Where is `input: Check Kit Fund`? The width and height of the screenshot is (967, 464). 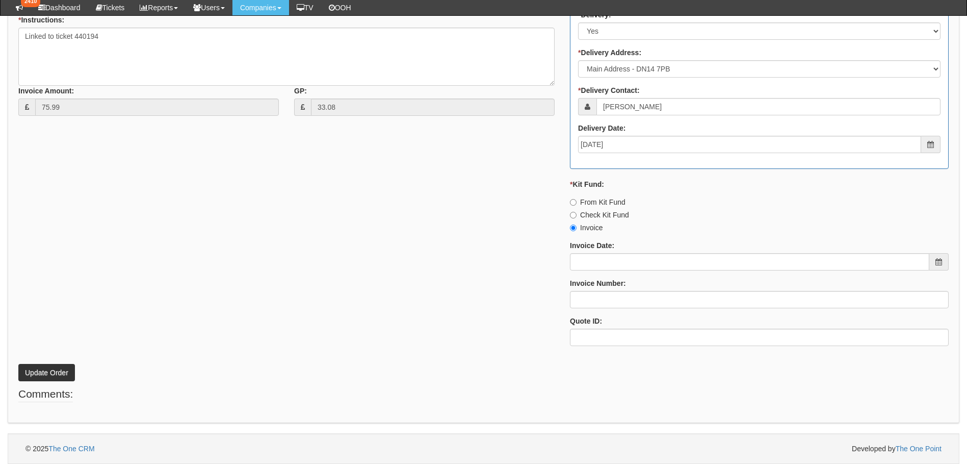
input: Check Kit Fund is located at coordinates (573, 215).